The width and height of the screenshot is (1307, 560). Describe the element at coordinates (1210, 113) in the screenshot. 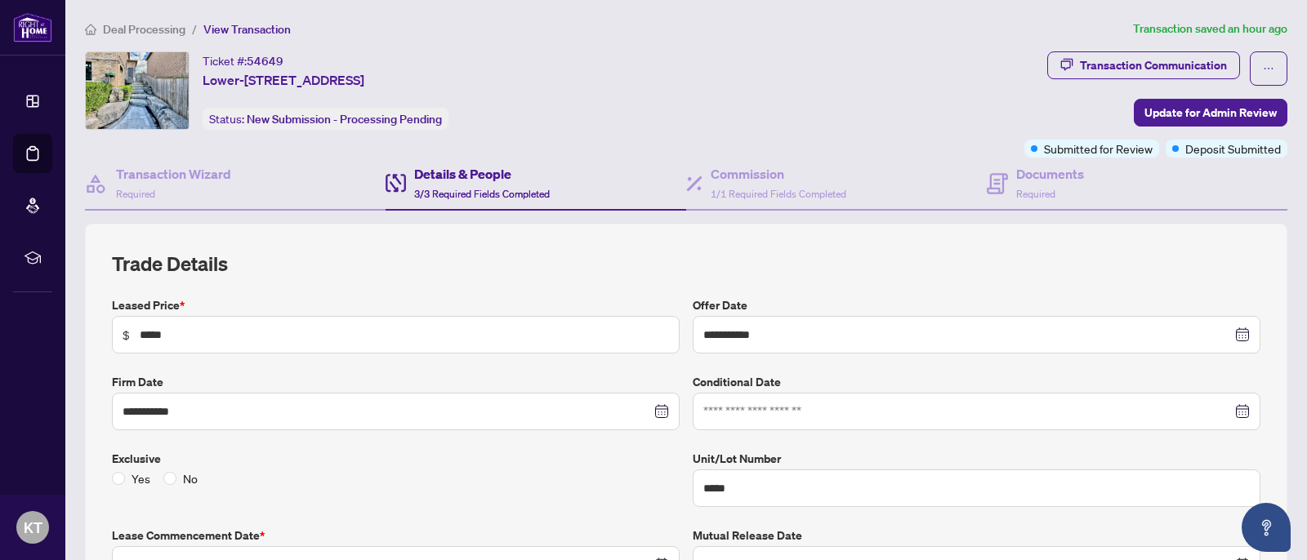

I see `button: Update for Admin Review` at that location.